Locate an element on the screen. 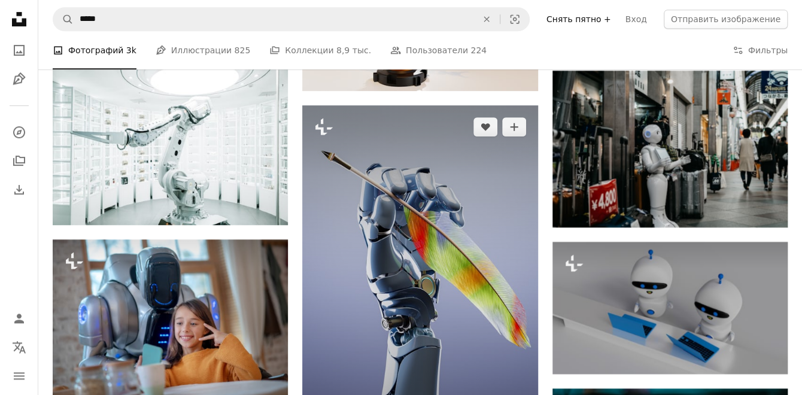 The height and width of the screenshot is (395, 802). a: Вход is located at coordinates (636, 19).